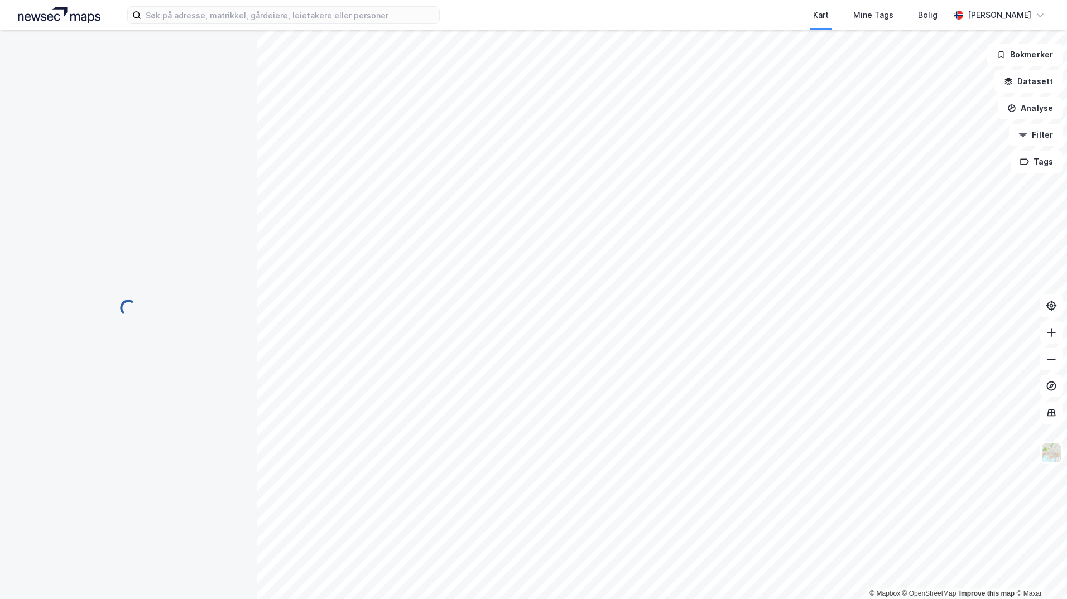  What do you see at coordinates (929, 594) in the screenshot?
I see `a: OpenStreetMap` at bounding box center [929, 594].